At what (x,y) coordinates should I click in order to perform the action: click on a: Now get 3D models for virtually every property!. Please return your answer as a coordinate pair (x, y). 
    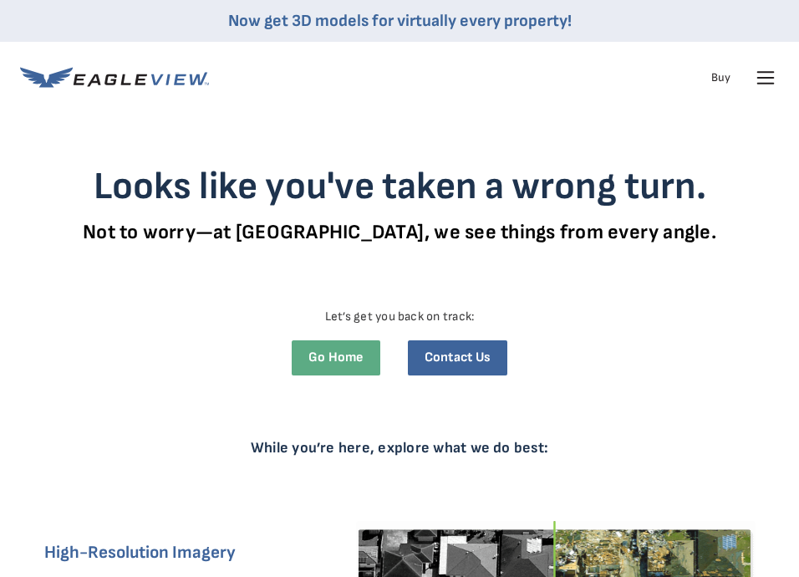
    Looking at the image, I should click on (399, 21).